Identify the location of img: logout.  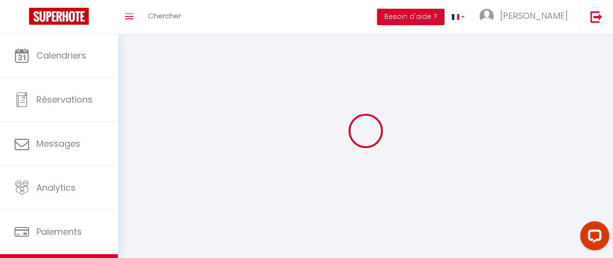
(596, 16).